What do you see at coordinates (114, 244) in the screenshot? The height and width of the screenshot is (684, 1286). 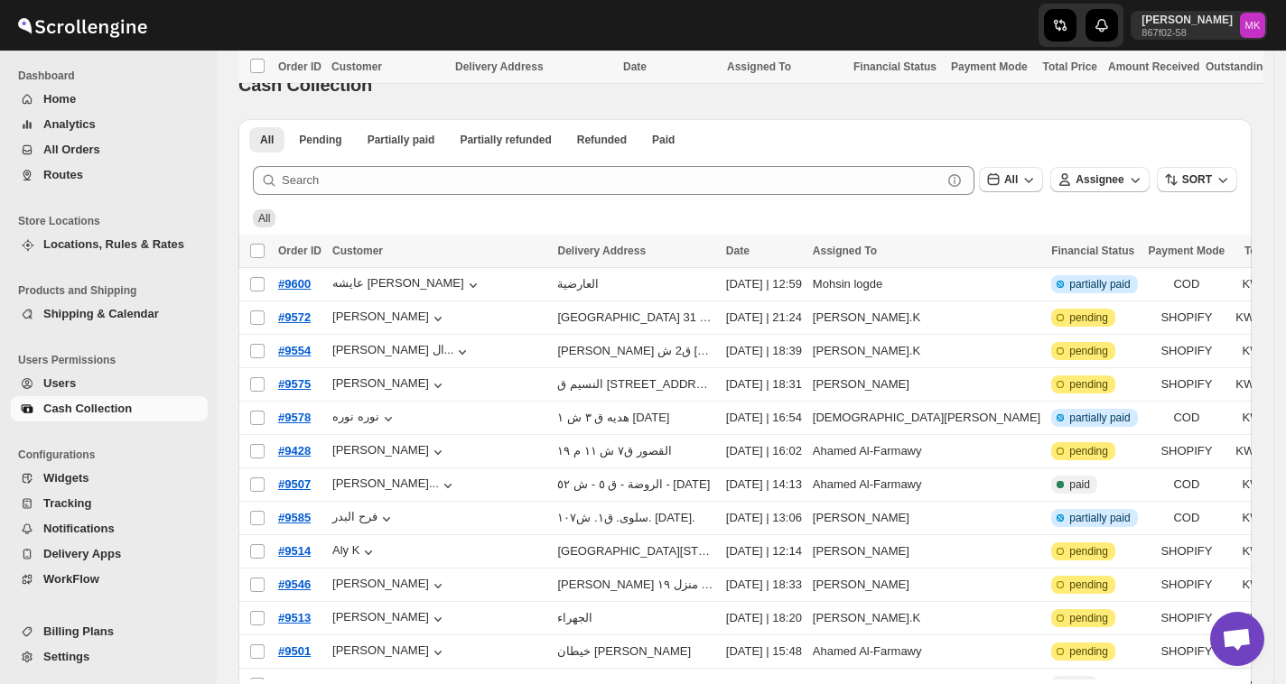 I see `span: Locations, Rules & Rates` at bounding box center [114, 244].